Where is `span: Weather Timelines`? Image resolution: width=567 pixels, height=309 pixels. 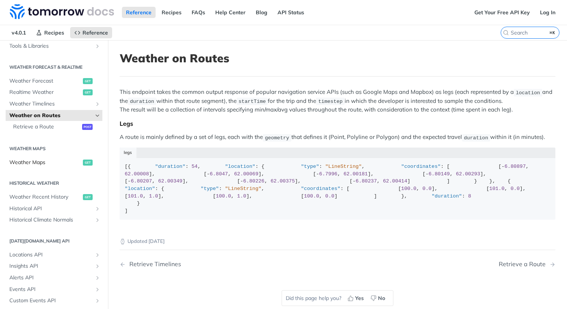 span: Weather Timelines is located at coordinates (51, 104).